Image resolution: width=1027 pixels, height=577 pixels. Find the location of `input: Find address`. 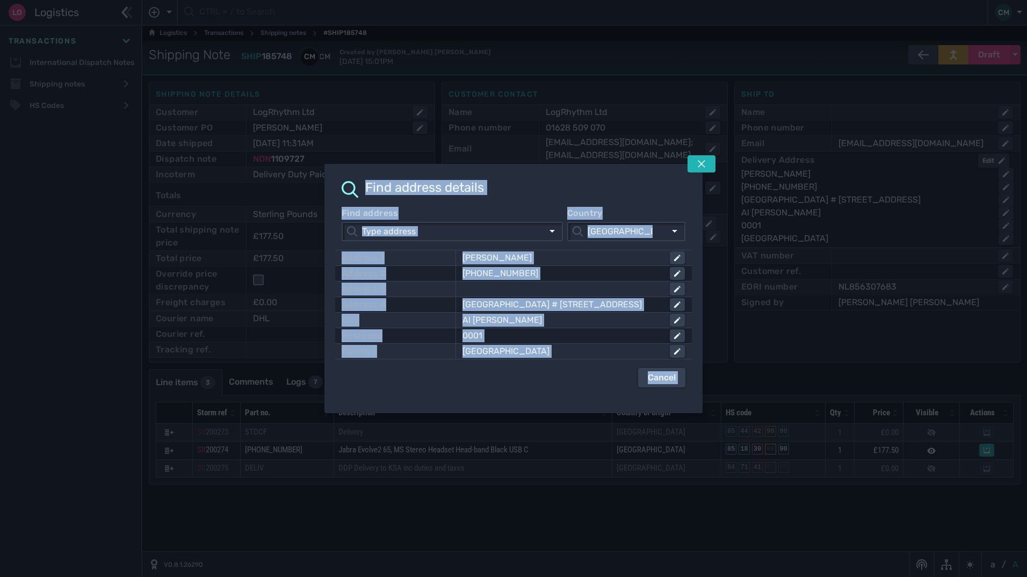

input: Find address is located at coordinates (450, 232).